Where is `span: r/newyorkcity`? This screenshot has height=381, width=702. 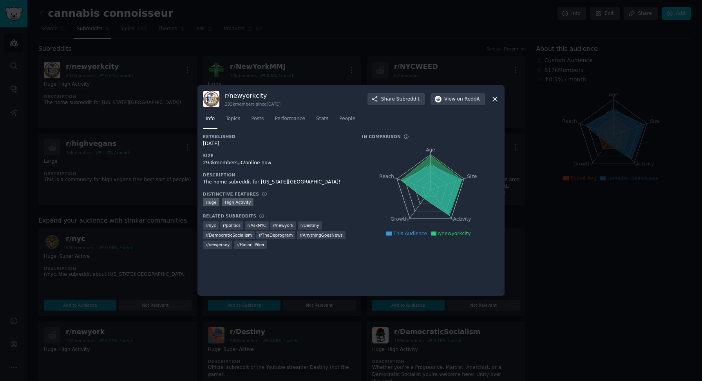 span: r/newyorkcity is located at coordinates (454, 234).